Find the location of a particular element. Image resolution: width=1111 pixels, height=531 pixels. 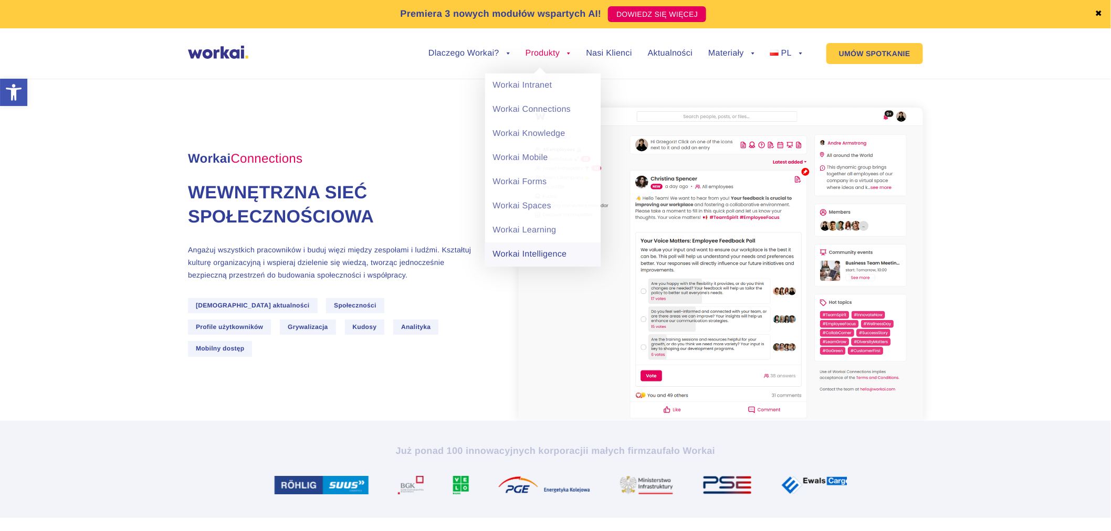

a: Dlaczego Workai? is located at coordinates (469, 54).